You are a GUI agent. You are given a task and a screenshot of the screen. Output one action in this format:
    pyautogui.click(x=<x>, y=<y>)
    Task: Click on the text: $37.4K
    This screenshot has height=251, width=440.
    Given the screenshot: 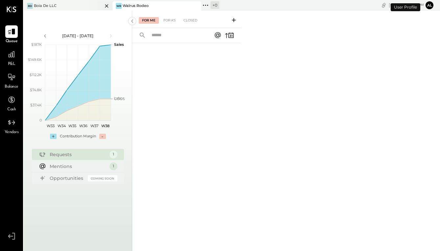 What is the action you would take?
    pyautogui.click(x=36, y=105)
    